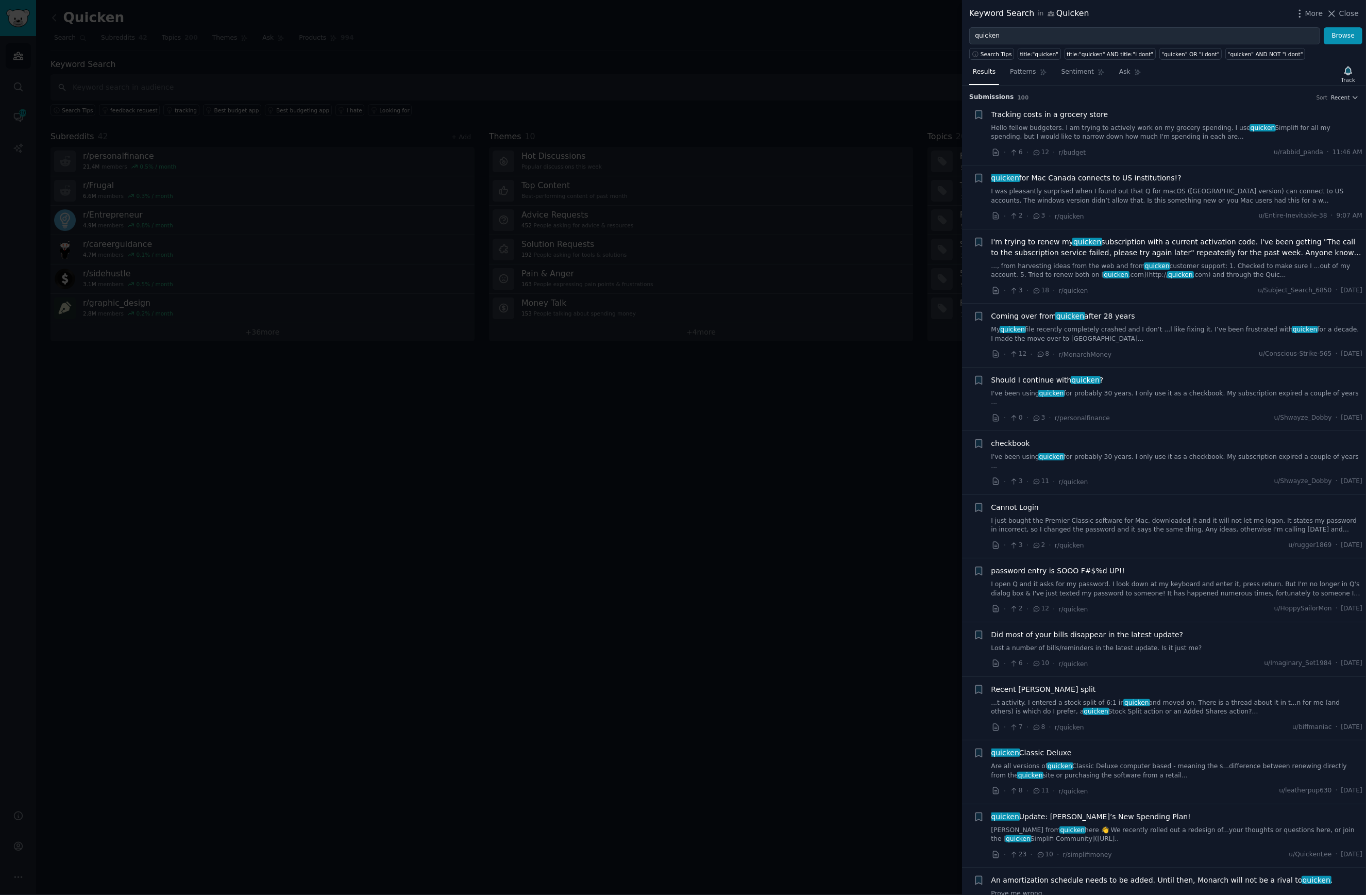 The width and height of the screenshot is (1366, 895). Describe the element at coordinates (984, 72) in the screenshot. I see `span: Results` at that location.